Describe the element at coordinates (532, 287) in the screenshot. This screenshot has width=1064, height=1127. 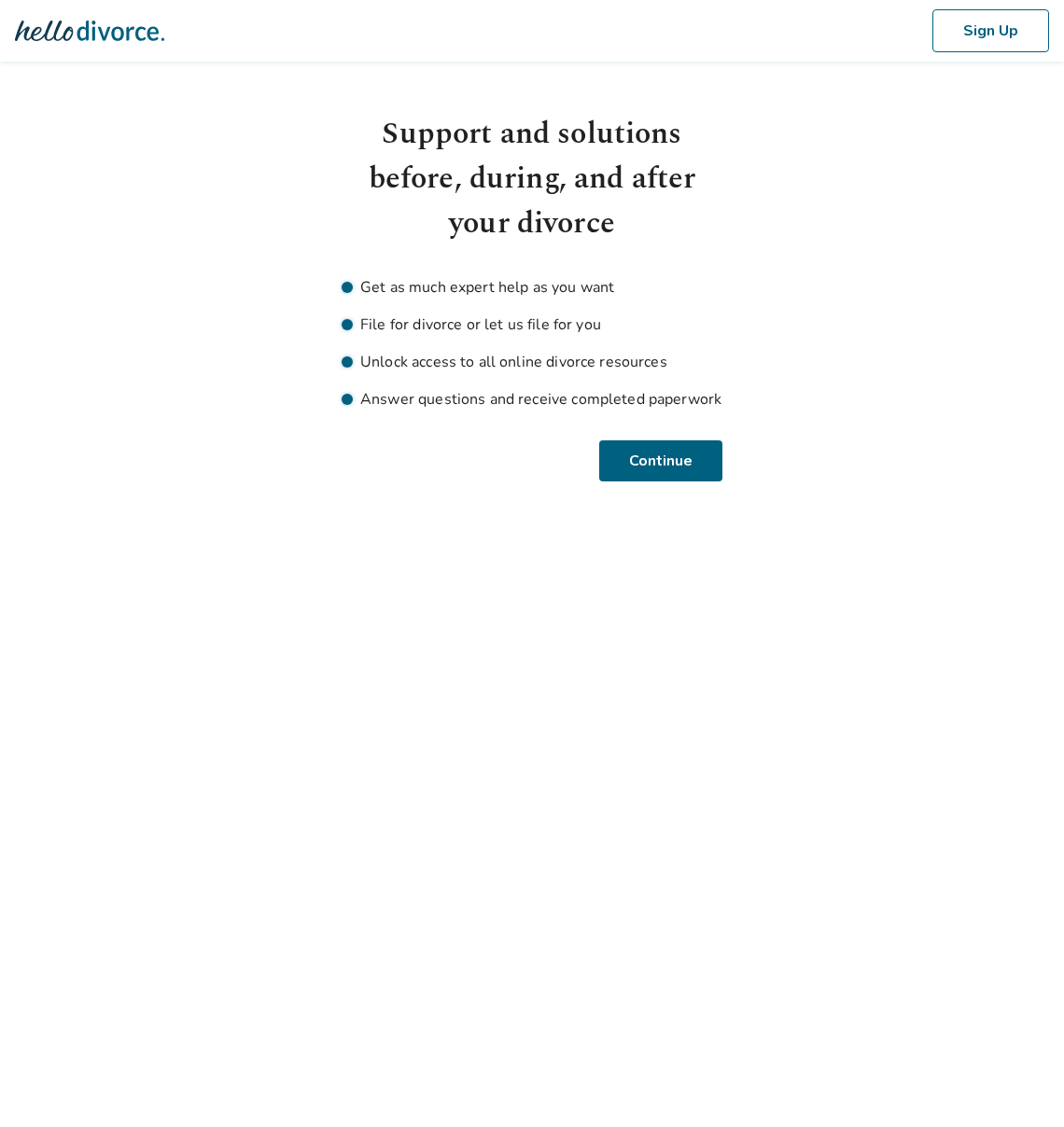
I see `li: Get as much expert help as you want` at that location.